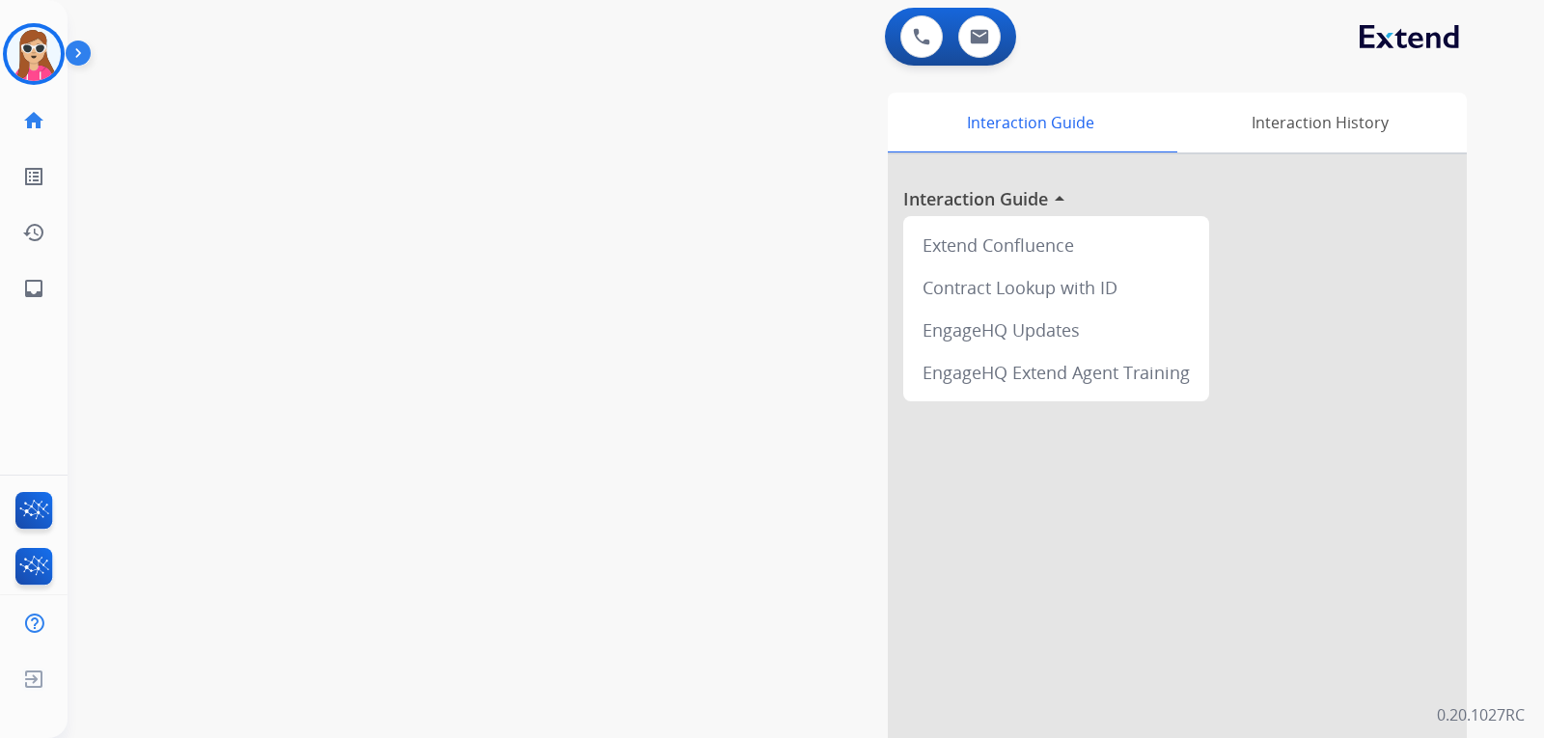 The height and width of the screenshot is (738, 1544). I want to click on div: Contract Lookup with ID, so click(1056, 288).